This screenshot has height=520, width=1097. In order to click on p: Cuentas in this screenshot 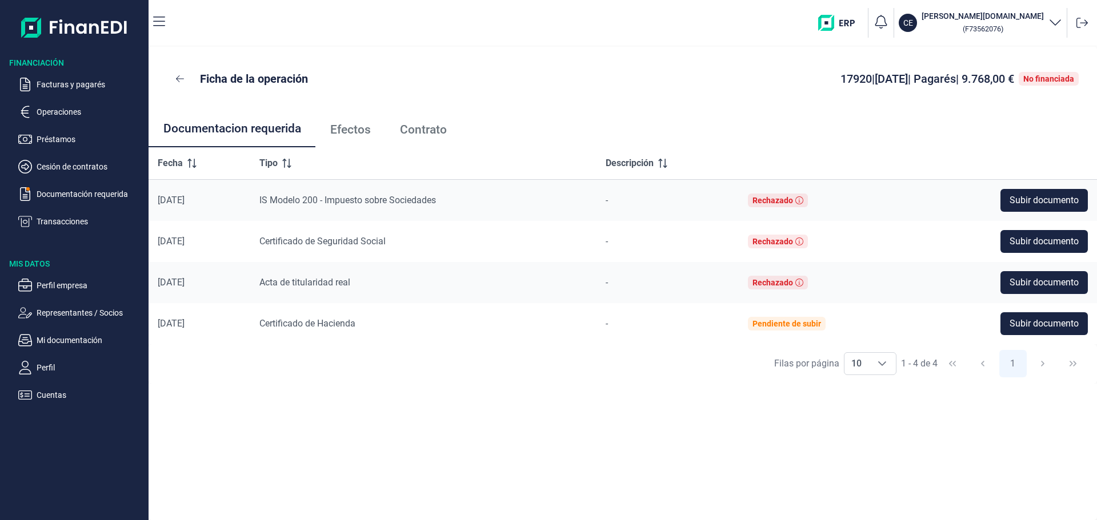, I will do `click(90, 395)`.